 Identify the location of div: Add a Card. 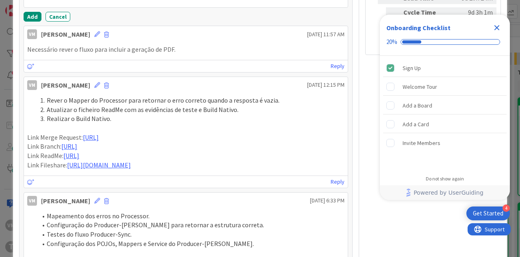
(416, 124).